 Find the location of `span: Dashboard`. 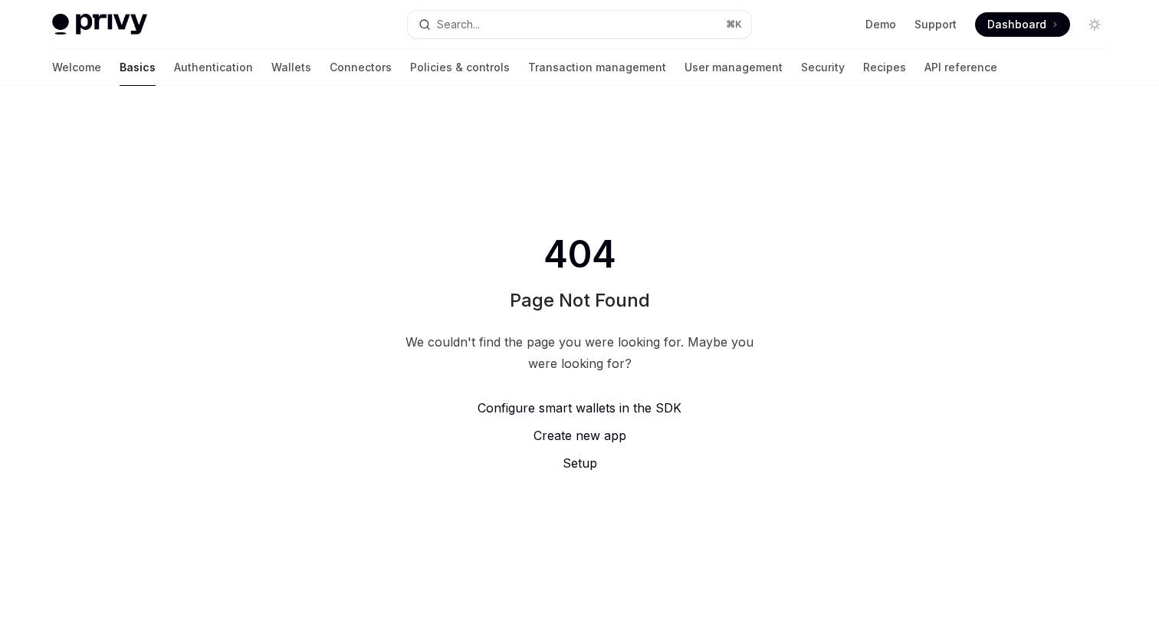

span: Dashboard is located at coordinates (1016, 25).